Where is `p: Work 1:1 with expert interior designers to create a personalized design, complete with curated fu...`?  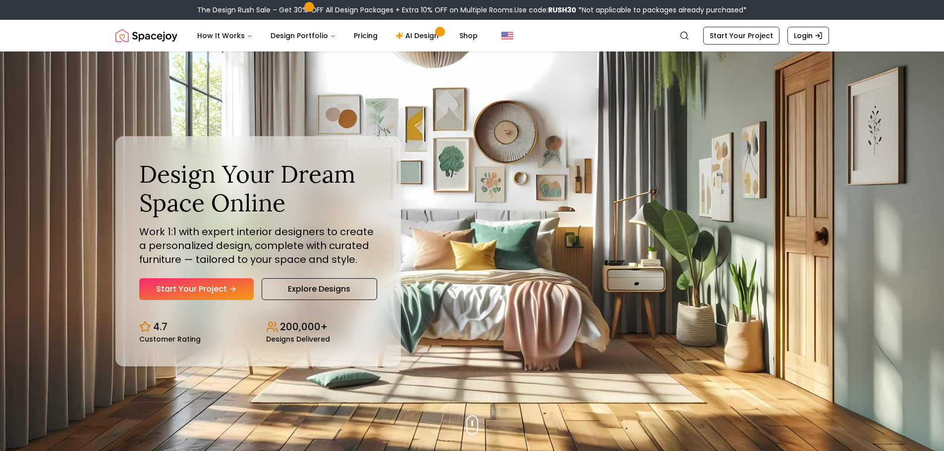 p: Work 1:1 with expert interior designers to create a personalized design, complete with curated fu... is located at coordinates (258, 246).